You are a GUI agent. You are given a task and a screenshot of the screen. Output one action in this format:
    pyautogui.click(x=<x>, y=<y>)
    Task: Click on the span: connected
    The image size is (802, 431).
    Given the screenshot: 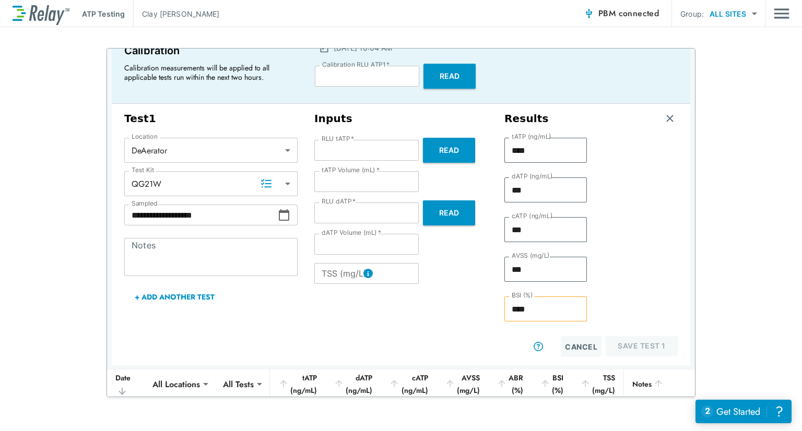 What is the action you would take?
    pyautogui.click(x=639, y=13)
    